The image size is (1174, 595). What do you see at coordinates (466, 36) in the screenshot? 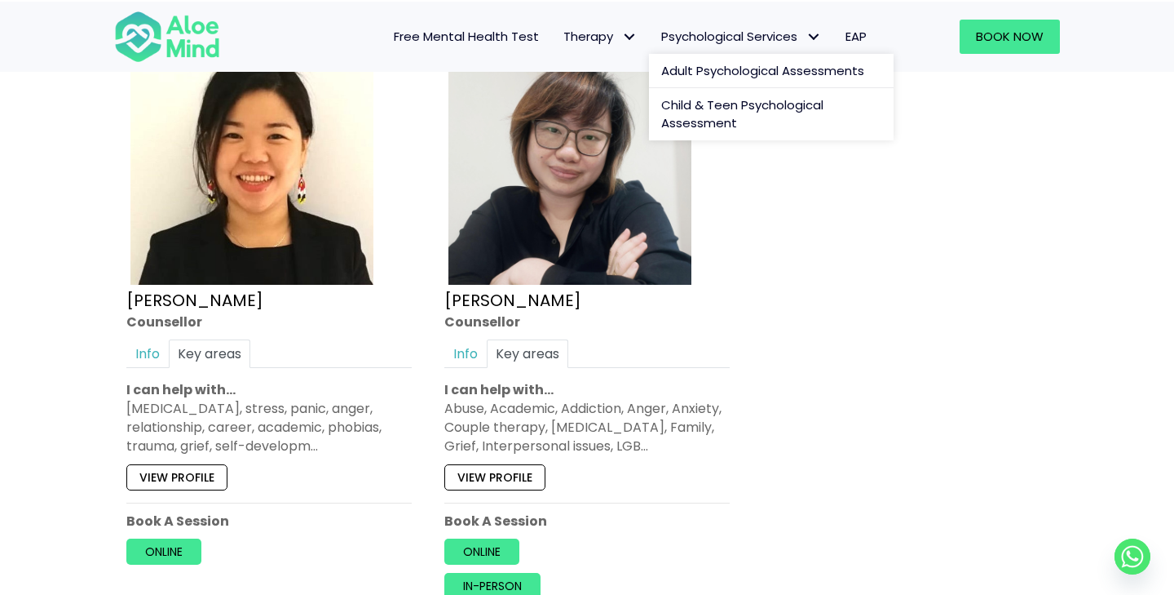
I see `span: Free Mental Health Test` at bounding box center [466, 36].